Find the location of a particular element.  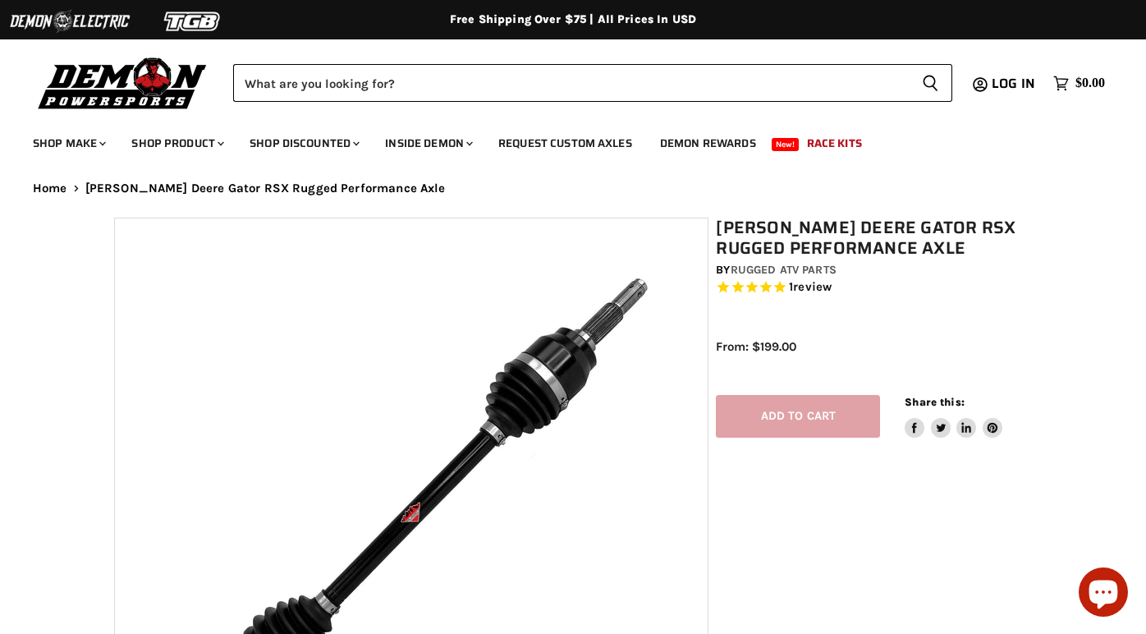

a: Request Custom Axles is located at coordinates (565, 143).